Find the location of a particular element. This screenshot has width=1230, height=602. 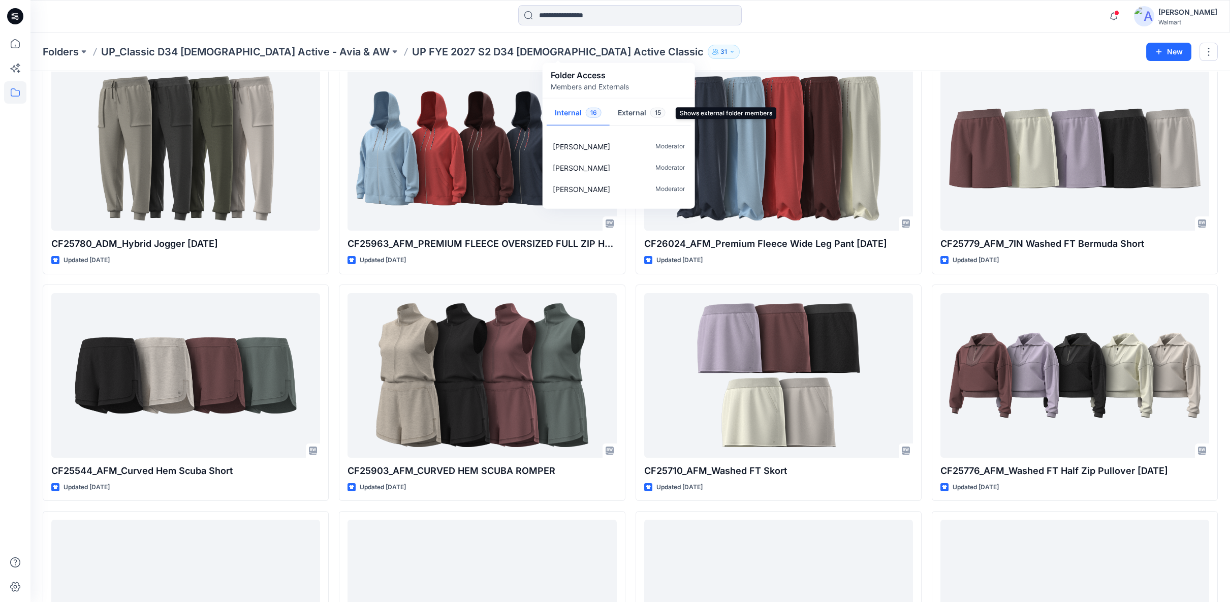

a: CF25780_ADM_Hybrid Jogger 24JUL25 is located at coordinates (185, 148).